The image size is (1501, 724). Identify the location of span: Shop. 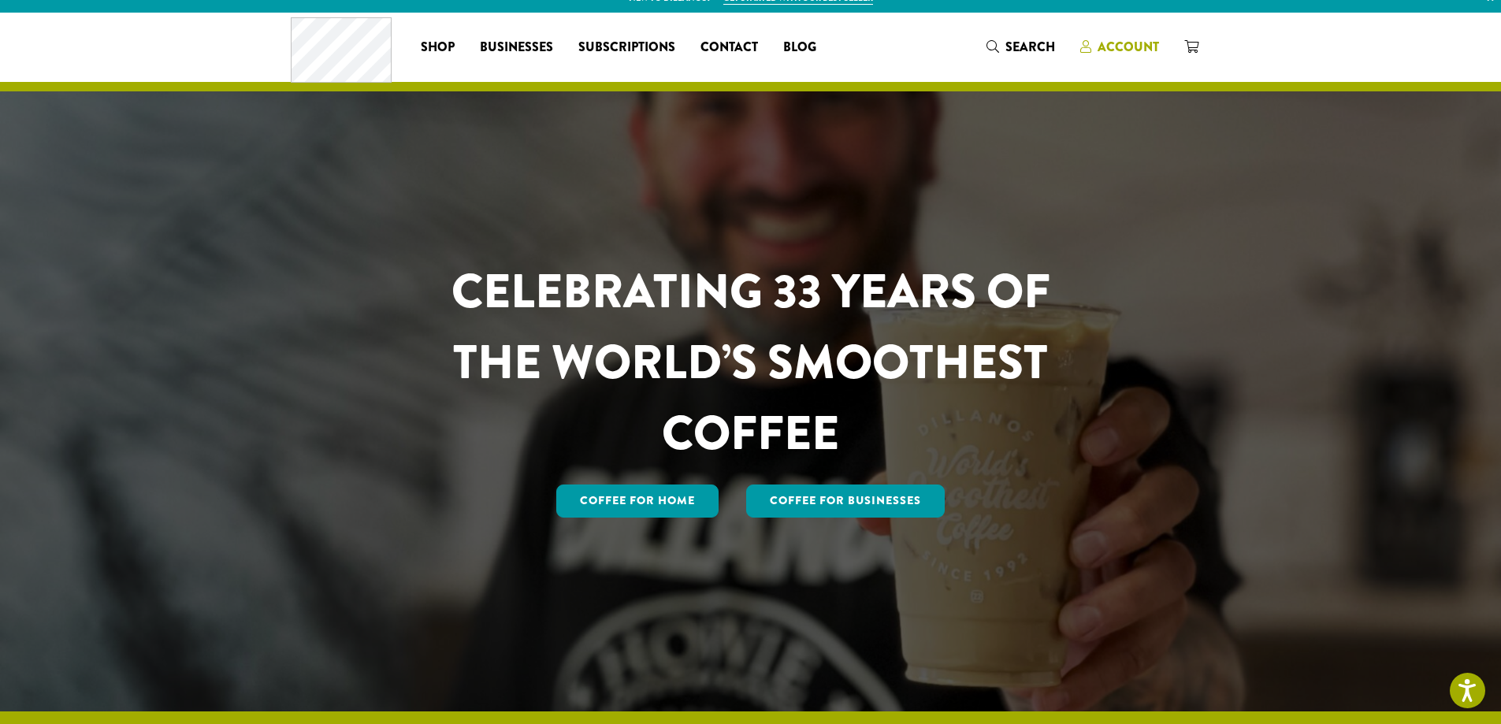
(437, 47).